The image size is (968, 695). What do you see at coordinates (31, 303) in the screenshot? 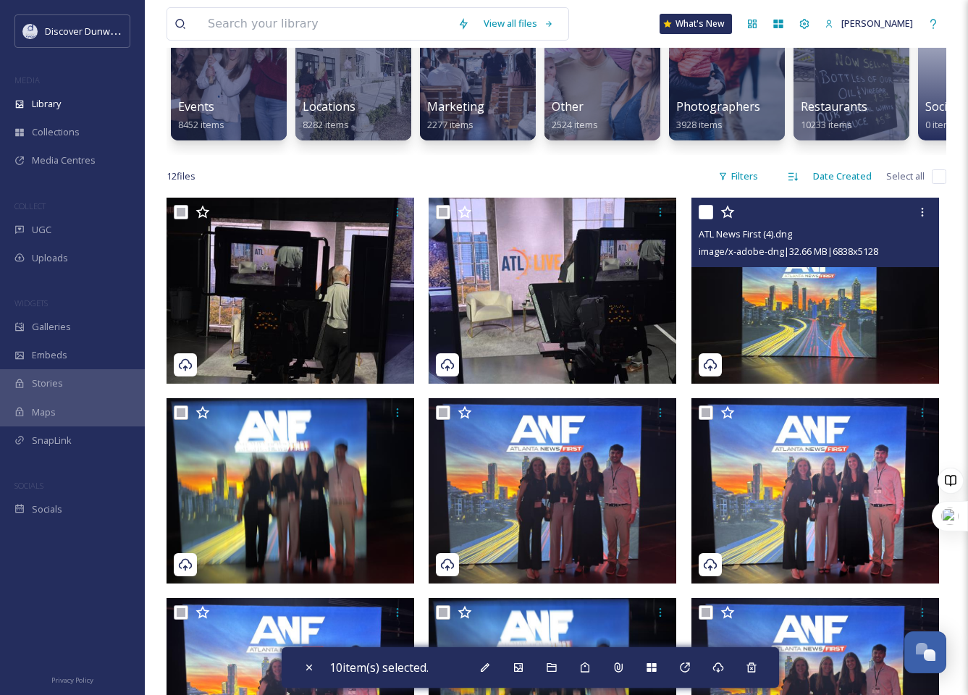
I see `span: WIDGETS` at bounding box center [31, 303].